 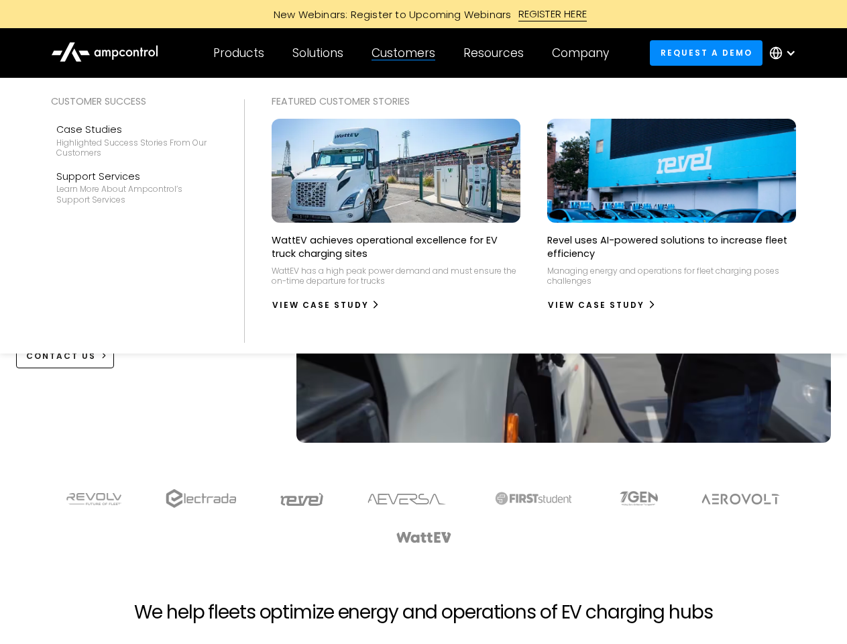 What do you see at coordinates (494, 53) in the screenshot?
I see `div: Resources` at bounding box center [494, 53].